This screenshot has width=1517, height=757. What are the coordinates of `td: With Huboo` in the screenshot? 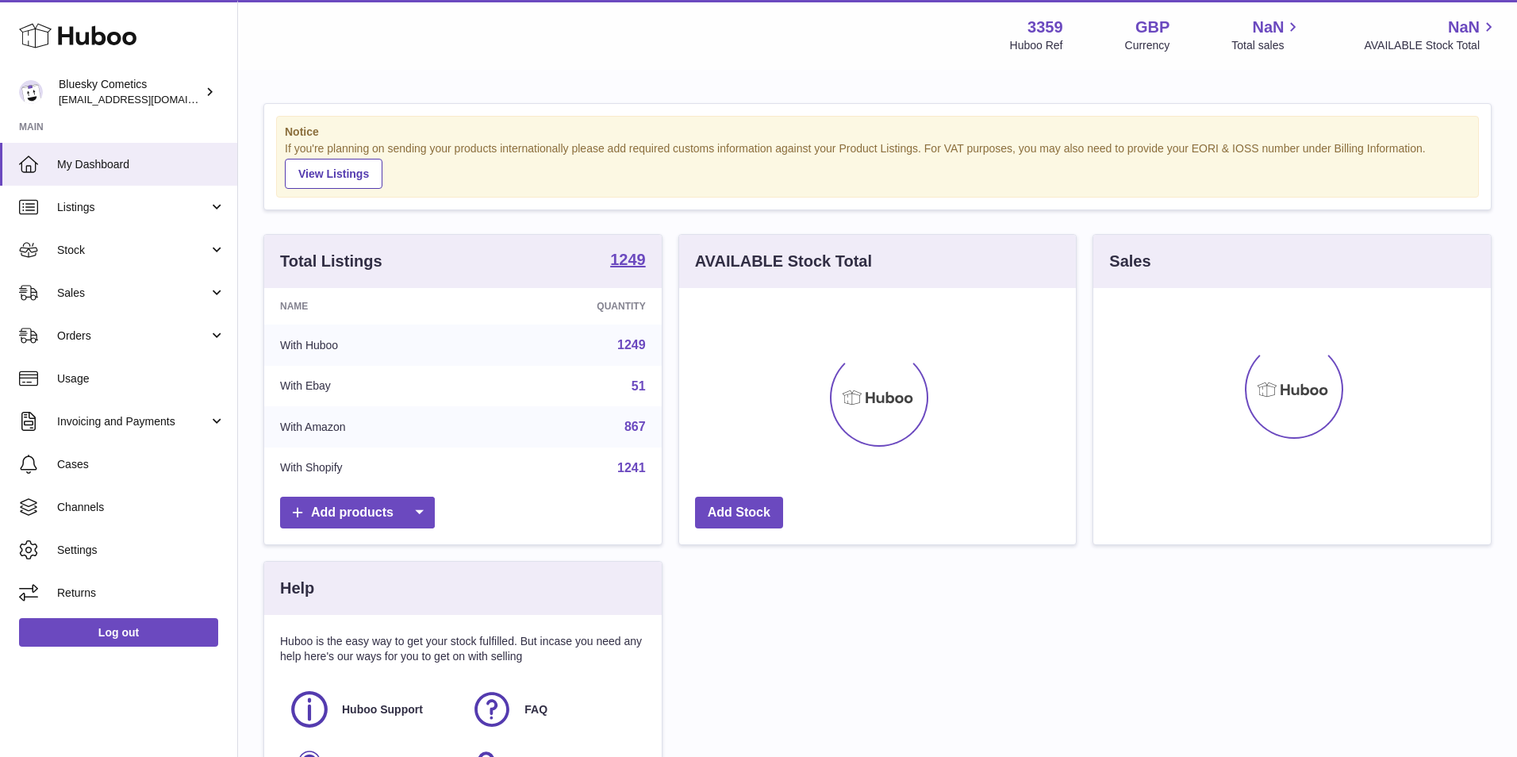 It's located at (373, 345).